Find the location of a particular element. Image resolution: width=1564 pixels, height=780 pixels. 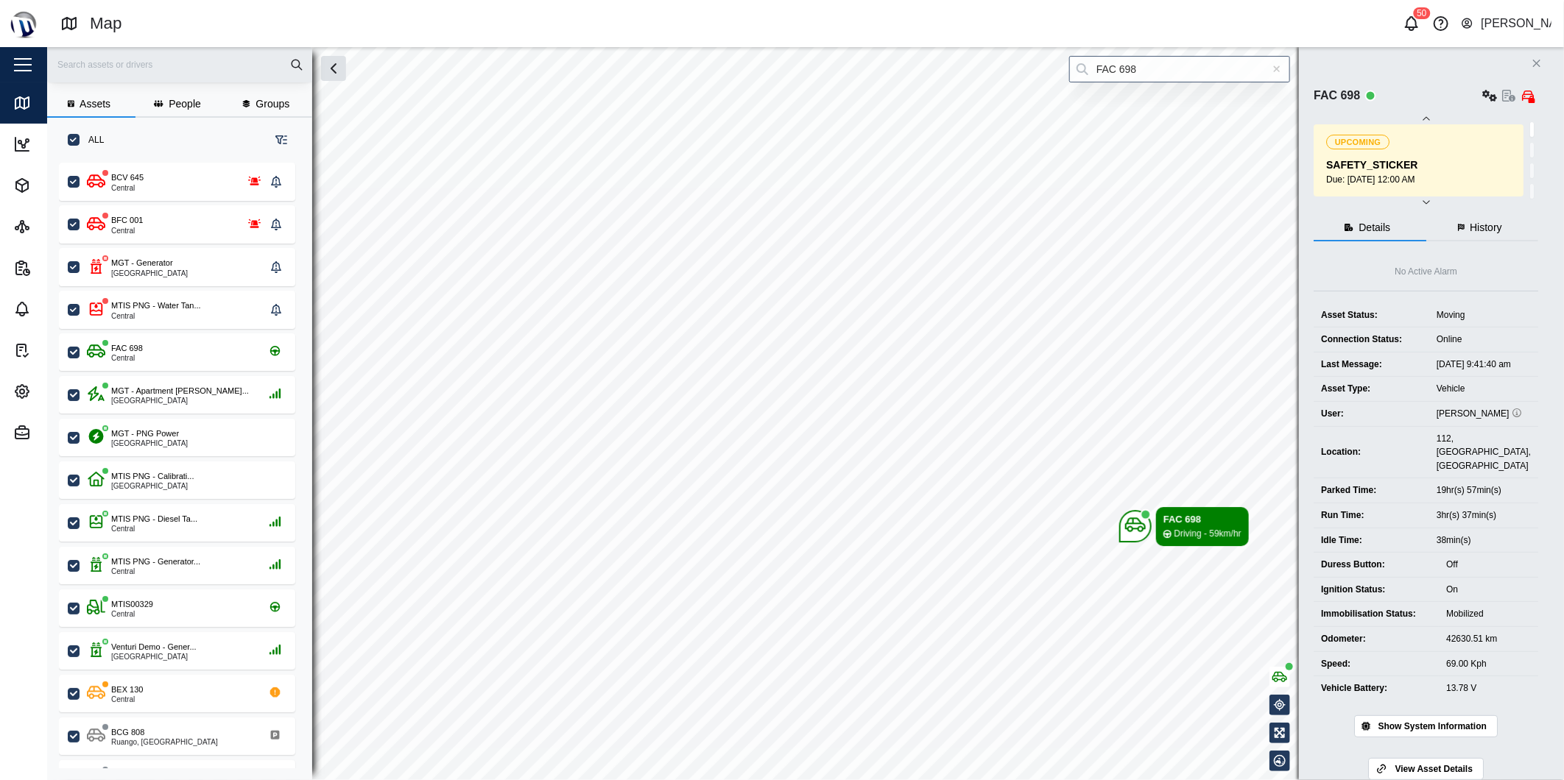

div: 3hr(s) 37min(s) is located at coordinates (1483, 515).